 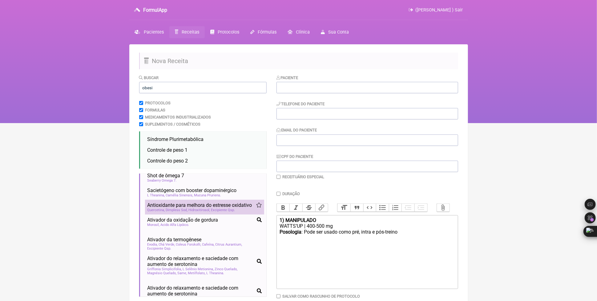 I want to click on span: Morosil, so click(x=154, y=225).